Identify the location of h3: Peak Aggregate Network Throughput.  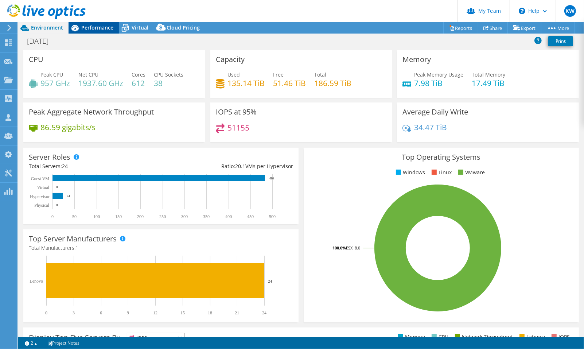
(91, 112).